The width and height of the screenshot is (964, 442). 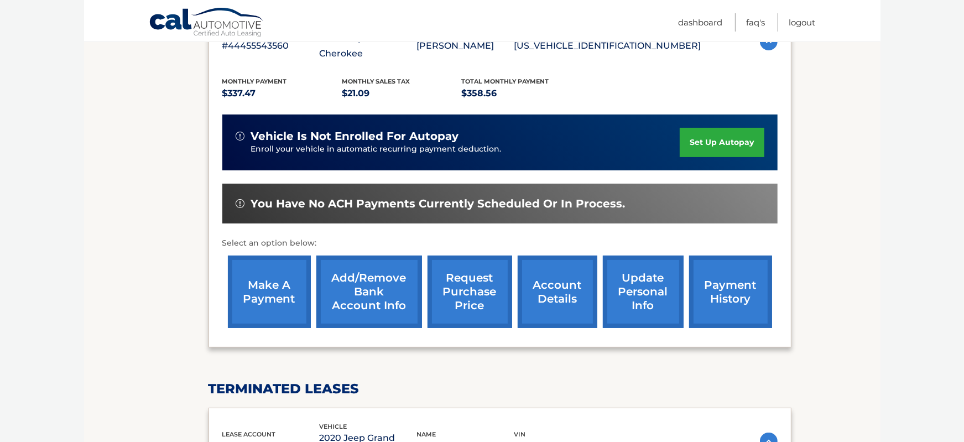 I want to click on a: update personal info, so click(x=643, y=291).